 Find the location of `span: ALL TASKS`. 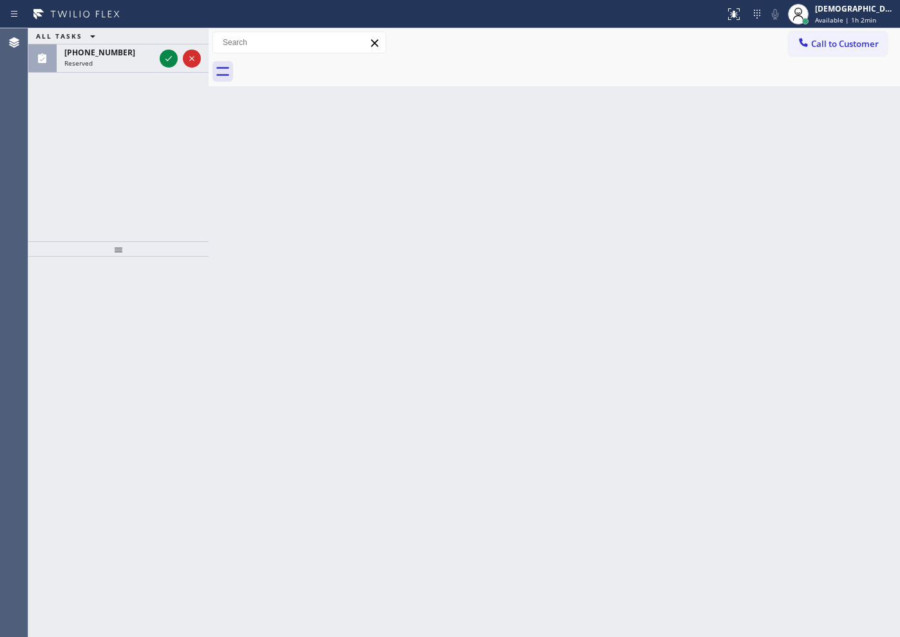

span: ALL TASKS is located at coordinates (59, 36).